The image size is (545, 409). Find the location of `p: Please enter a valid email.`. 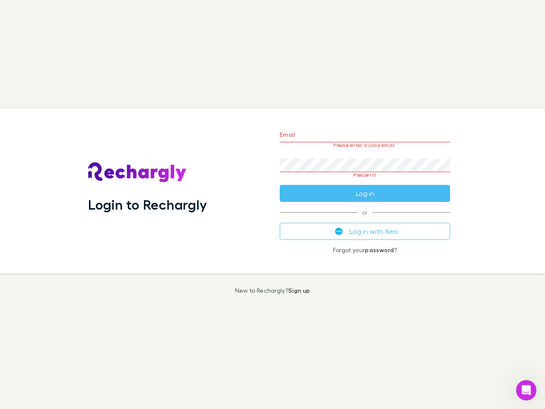

p: Please enter a valid email. is located at coordinates (365, 145).